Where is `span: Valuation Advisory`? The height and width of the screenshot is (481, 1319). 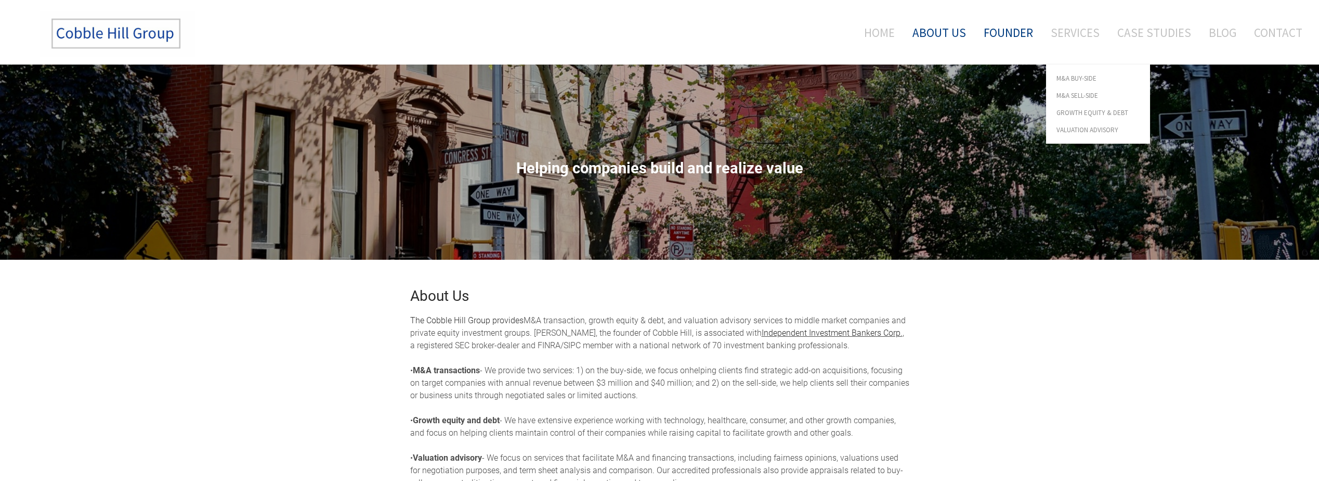
span: Valuation Advisory is located at coordinates (1098, 129).